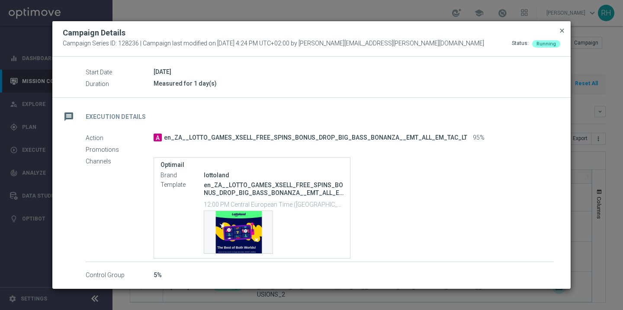 The width and height of the screenshot is (623, 310). What do you see at coordinates (273, 189) in the screenshot?
I see `p: en_ZA__LOTTO_GAMES_XSELL_FREE_SPINS_BONUS_DROP_BIG_BASS_BONANZA__EMT_ALL_EM_TAC_LT` at bounding box center [273, 189].